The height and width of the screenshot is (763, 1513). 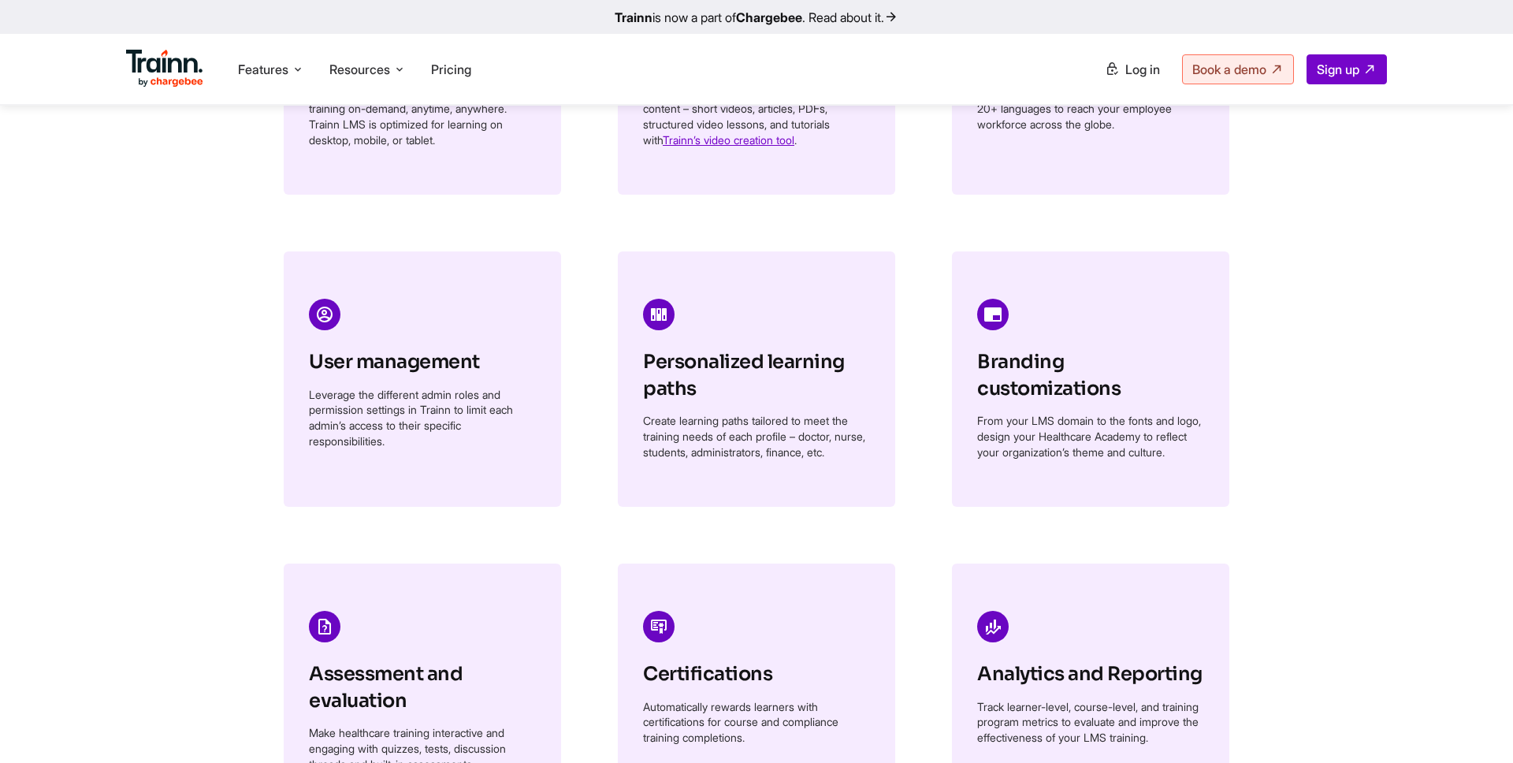 What do you see at coordinates (359, 69) in the screenshot?
I see `span: Resources` at bounding box center [359, 69].